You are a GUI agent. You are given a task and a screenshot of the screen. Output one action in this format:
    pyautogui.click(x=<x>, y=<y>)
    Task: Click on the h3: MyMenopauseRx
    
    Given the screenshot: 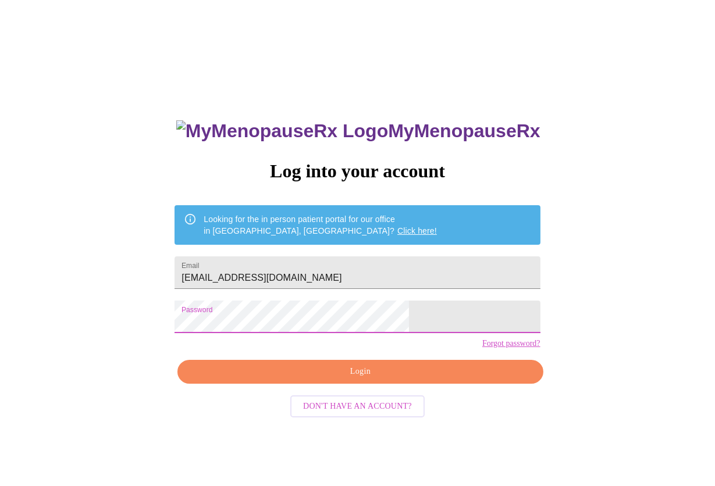 What is the action you would take?
    pyautogui.click(x=358, y=131)
    